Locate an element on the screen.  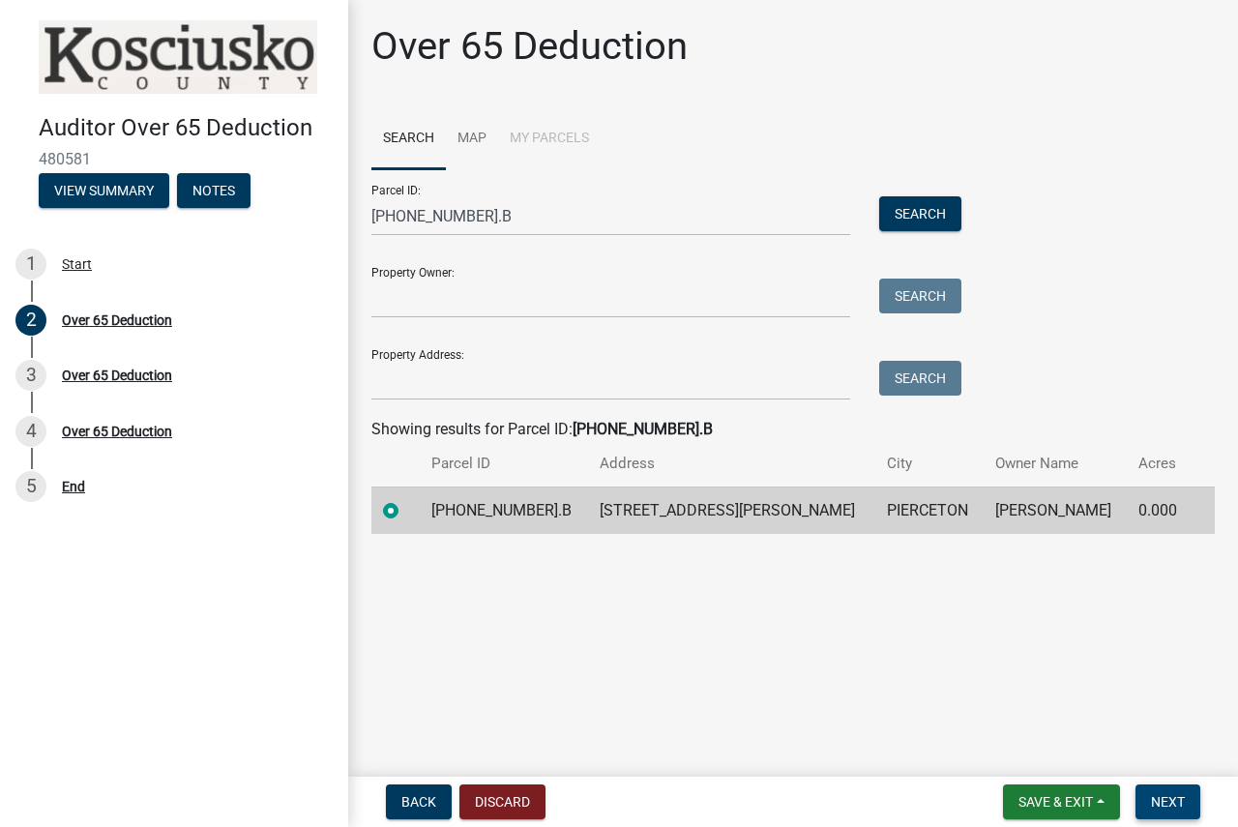
th: Owner Name is located at coordinates (1055, 463).